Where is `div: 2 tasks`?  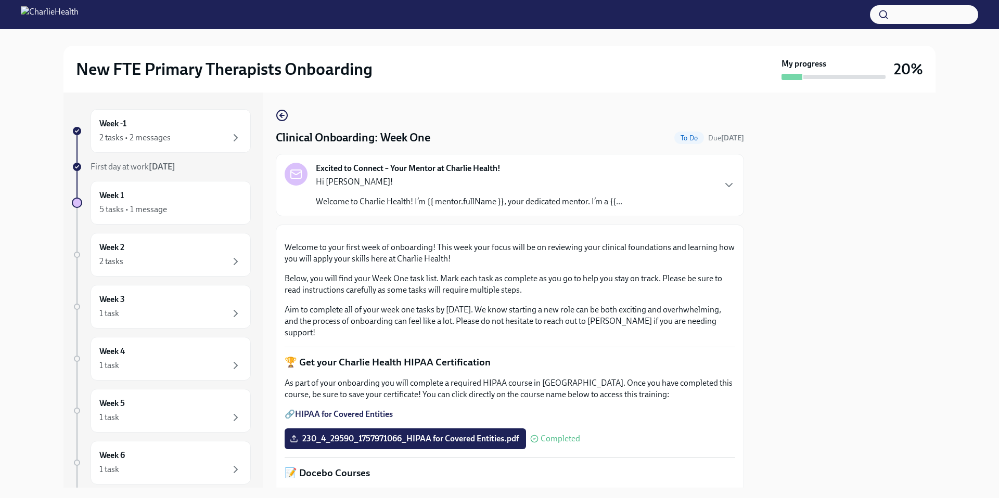 div: 2 tasks is located at coordinates (111, 262).